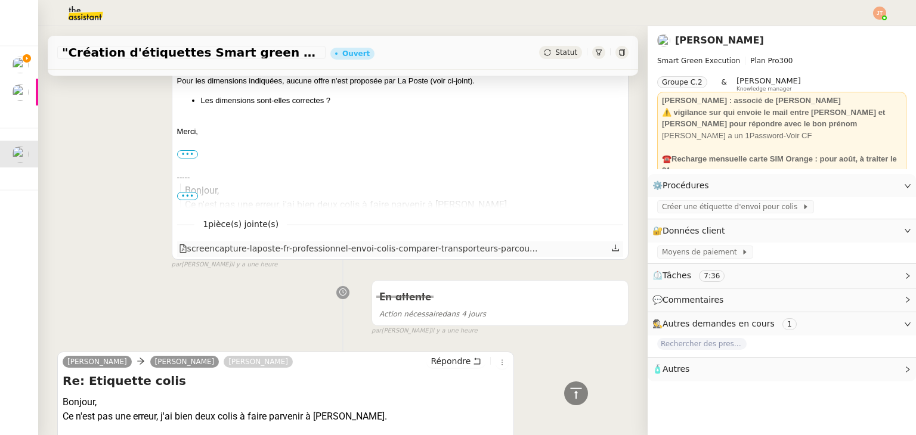 The image size is (916, 435). Describe the element at coordinates (400, 81) in the screenshot. I see `div: Pour les dimensions indiquées, aucune offre n'est proposée par La Poste (voir ci-joint).` at that location.